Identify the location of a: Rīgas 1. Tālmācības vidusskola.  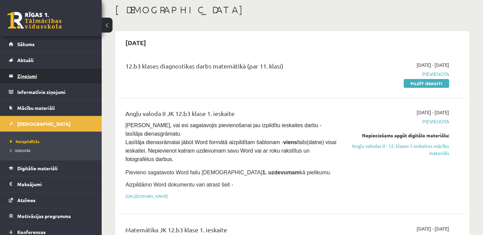
(35, 20).